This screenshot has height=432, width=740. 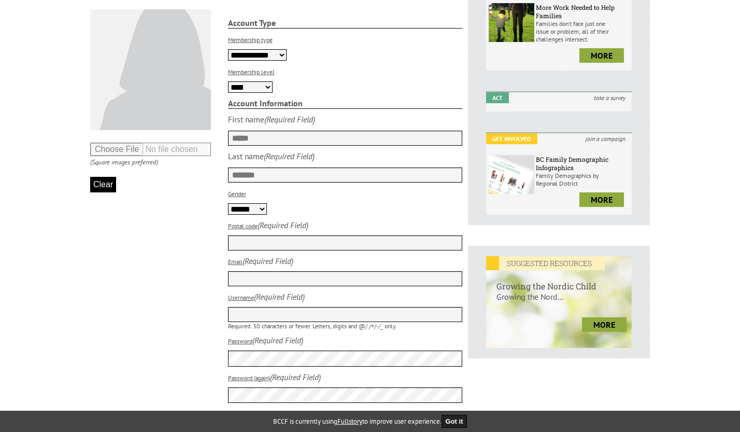 What do you see at coordinates (582, 11) in the screenshot?
I see `h6: More Work Needed to Help Families` at bounding box center [582, 11].